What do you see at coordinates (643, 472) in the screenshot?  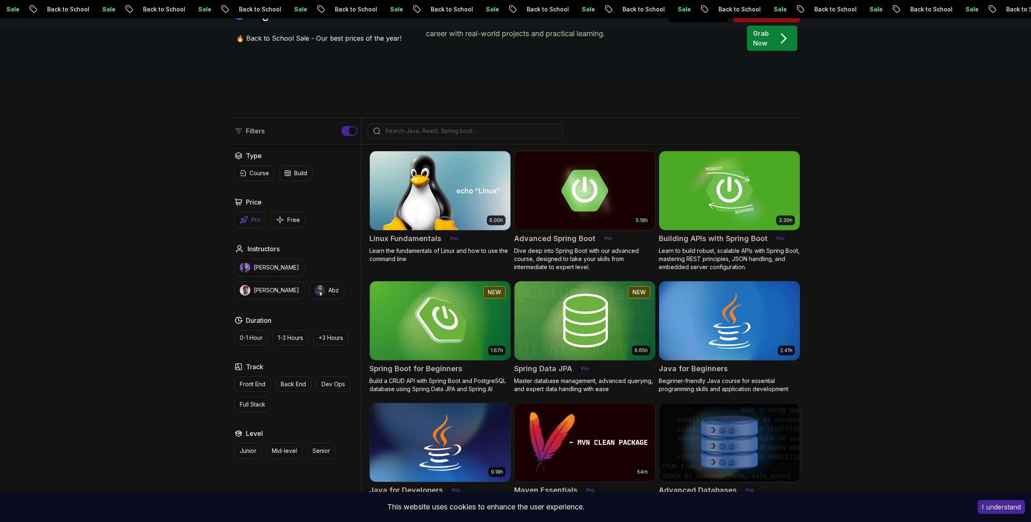 I see `p: 54m` at bounding box center [643, 472].